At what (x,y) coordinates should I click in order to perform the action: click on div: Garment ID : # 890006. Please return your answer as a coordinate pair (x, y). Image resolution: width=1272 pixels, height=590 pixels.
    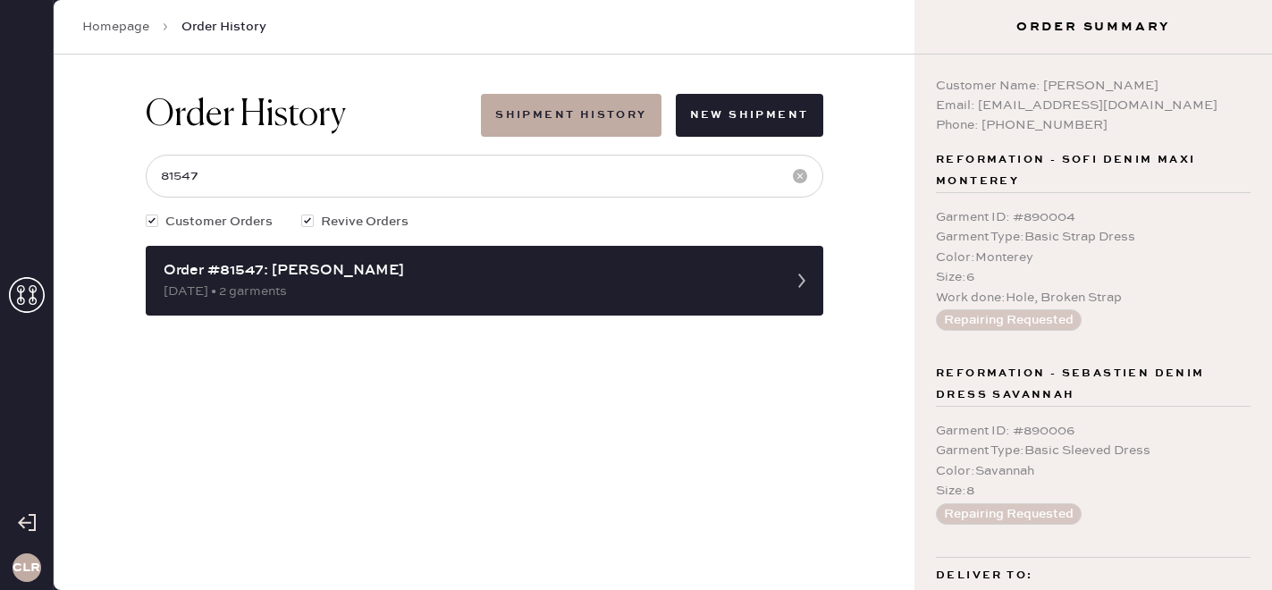
    Looking at the image, I should click on (1093, 431).